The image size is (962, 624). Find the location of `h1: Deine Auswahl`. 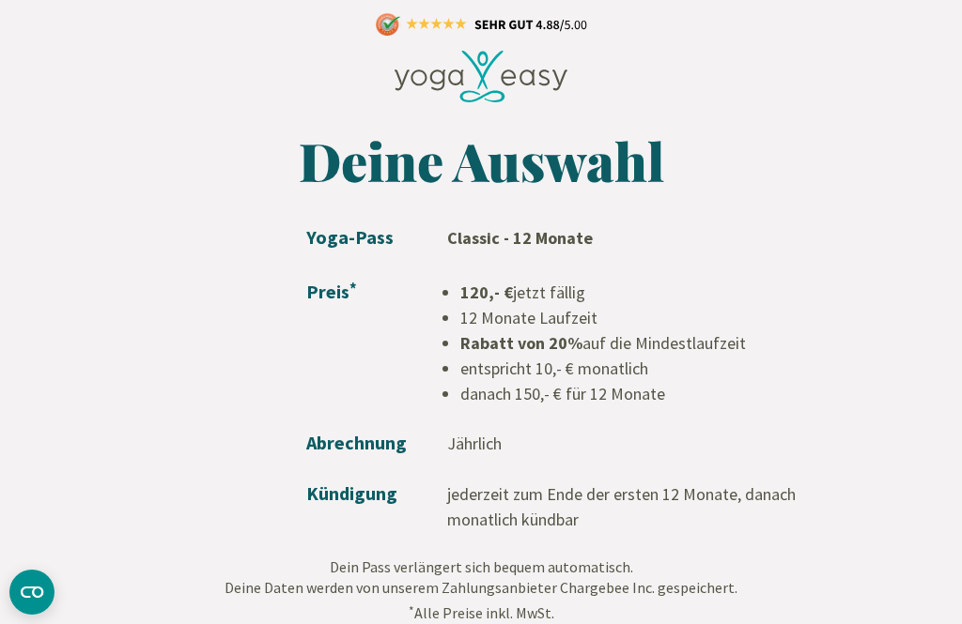

h1: Deine Auswahl is located at coordinates (481, 161).